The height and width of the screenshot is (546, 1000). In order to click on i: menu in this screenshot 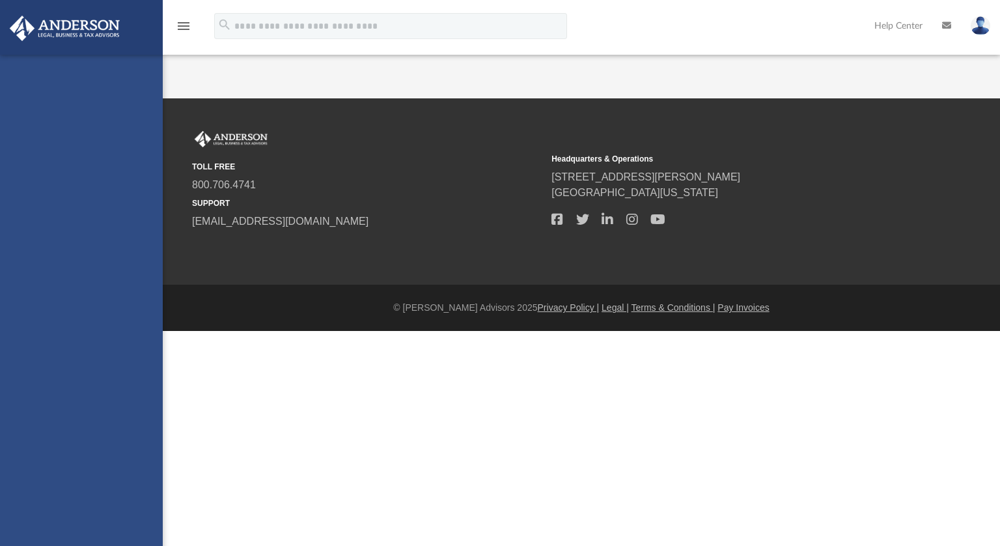, I will do `click(184, 26)`.